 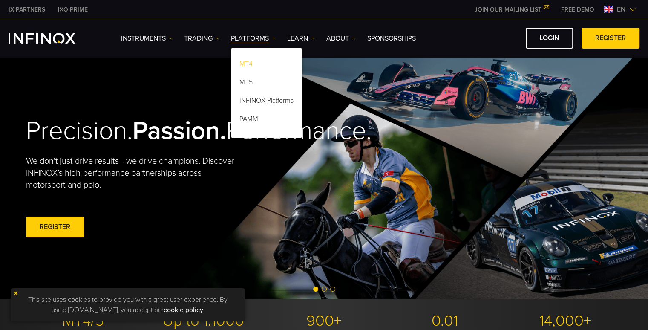 What do you see at coordinates (333, 289) in the screenshot?
I see `span: Go to slide 3` at bounding box center [333, 289].